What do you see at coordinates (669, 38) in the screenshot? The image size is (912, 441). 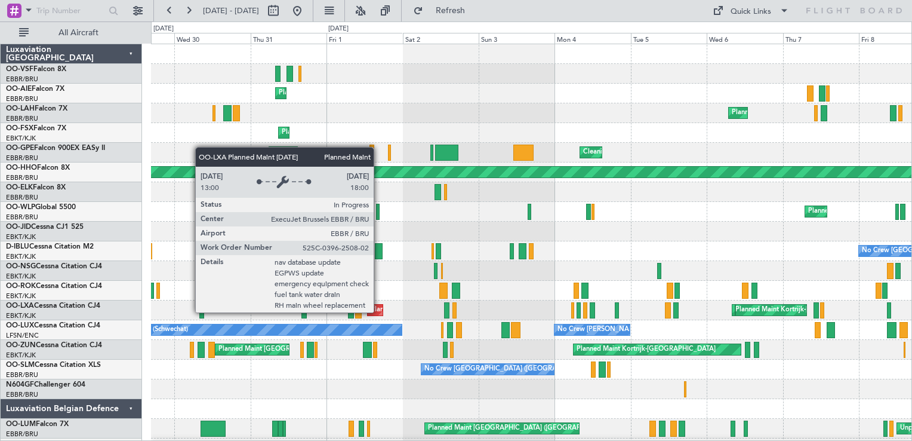 I see `div: Tue 5` at bounding box center [669, 38].